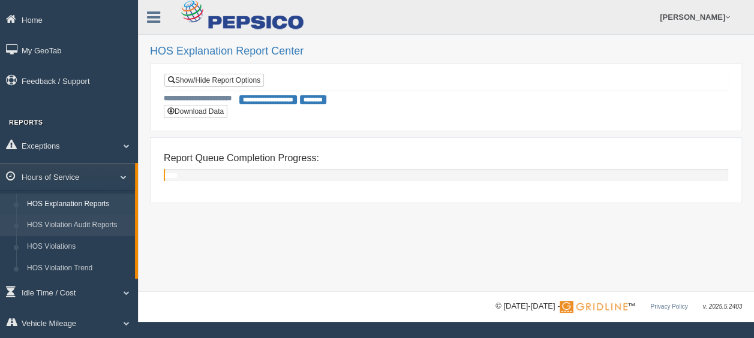  What do you see at coordinates (214, 80) in the screenshot?
I see `a: Show/Hide Report Options` at bounding box center [214, 80].